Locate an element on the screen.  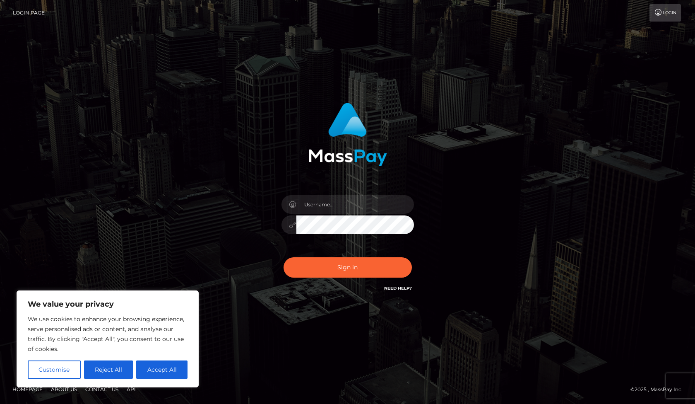
div: © 2025 , MassPay Inc. is located at coordinates (660, 389).